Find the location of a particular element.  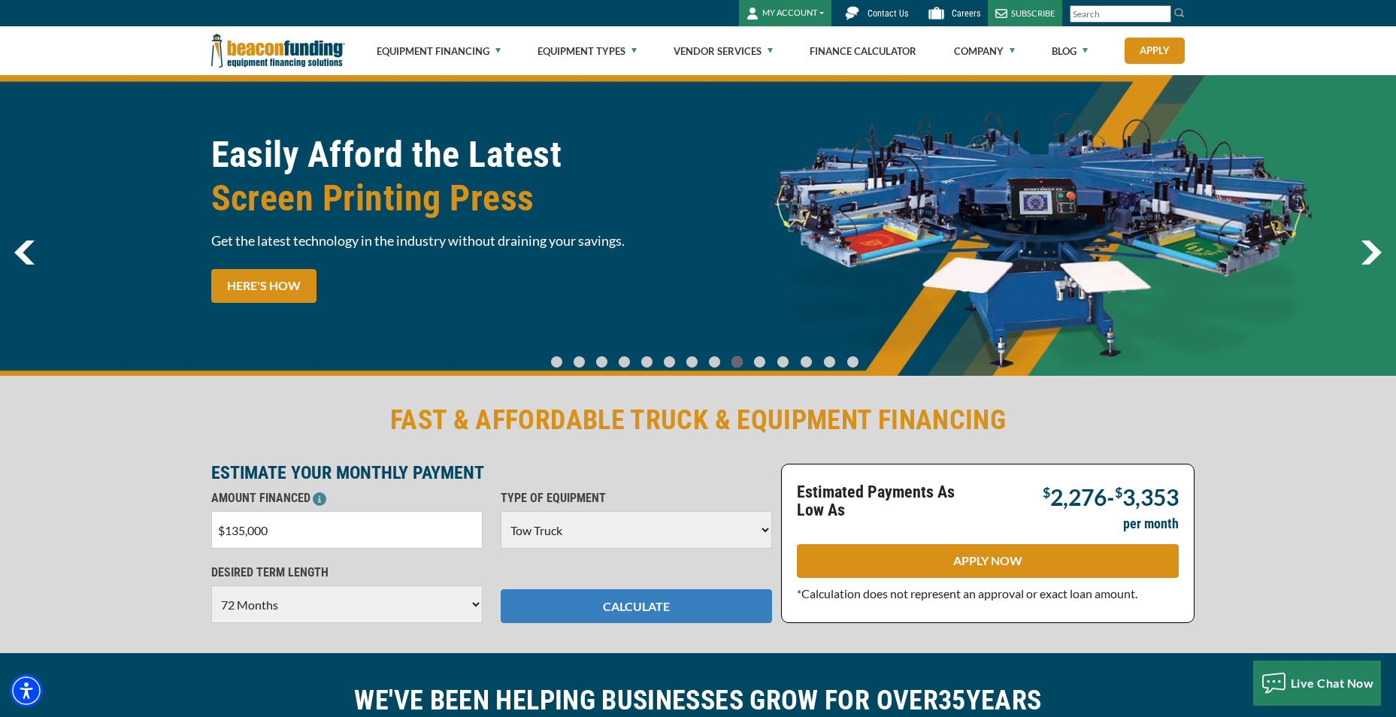

a: Equipment Types is located at coordinates (587, 51).